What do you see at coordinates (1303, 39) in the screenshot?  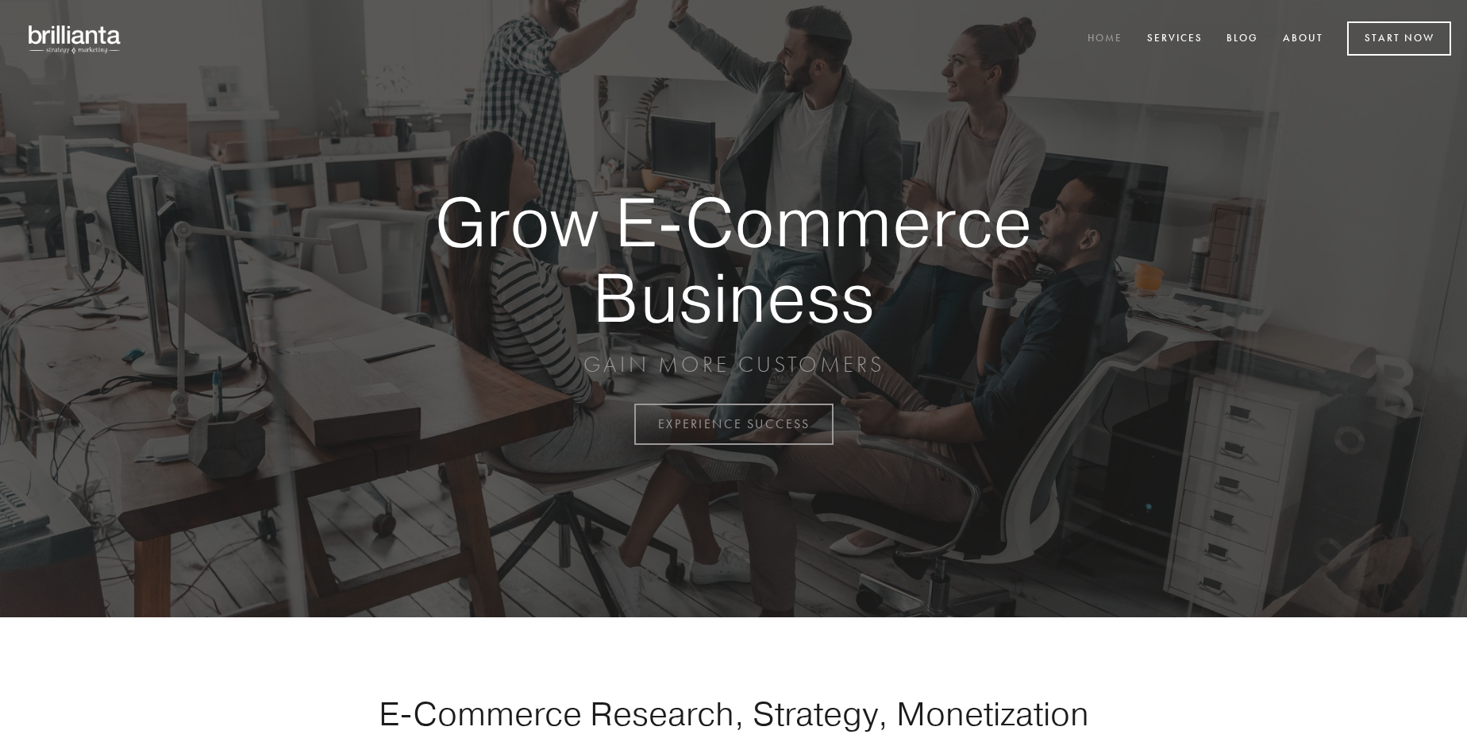 I see `a: About` at bounding box center [1303, 39].